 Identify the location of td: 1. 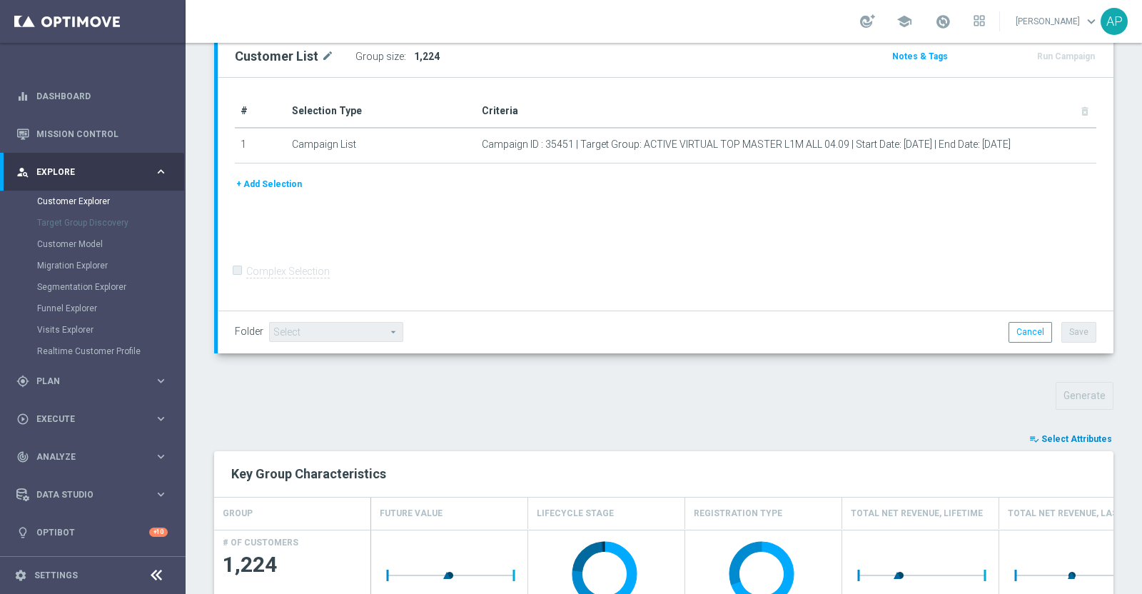
(261, 146).